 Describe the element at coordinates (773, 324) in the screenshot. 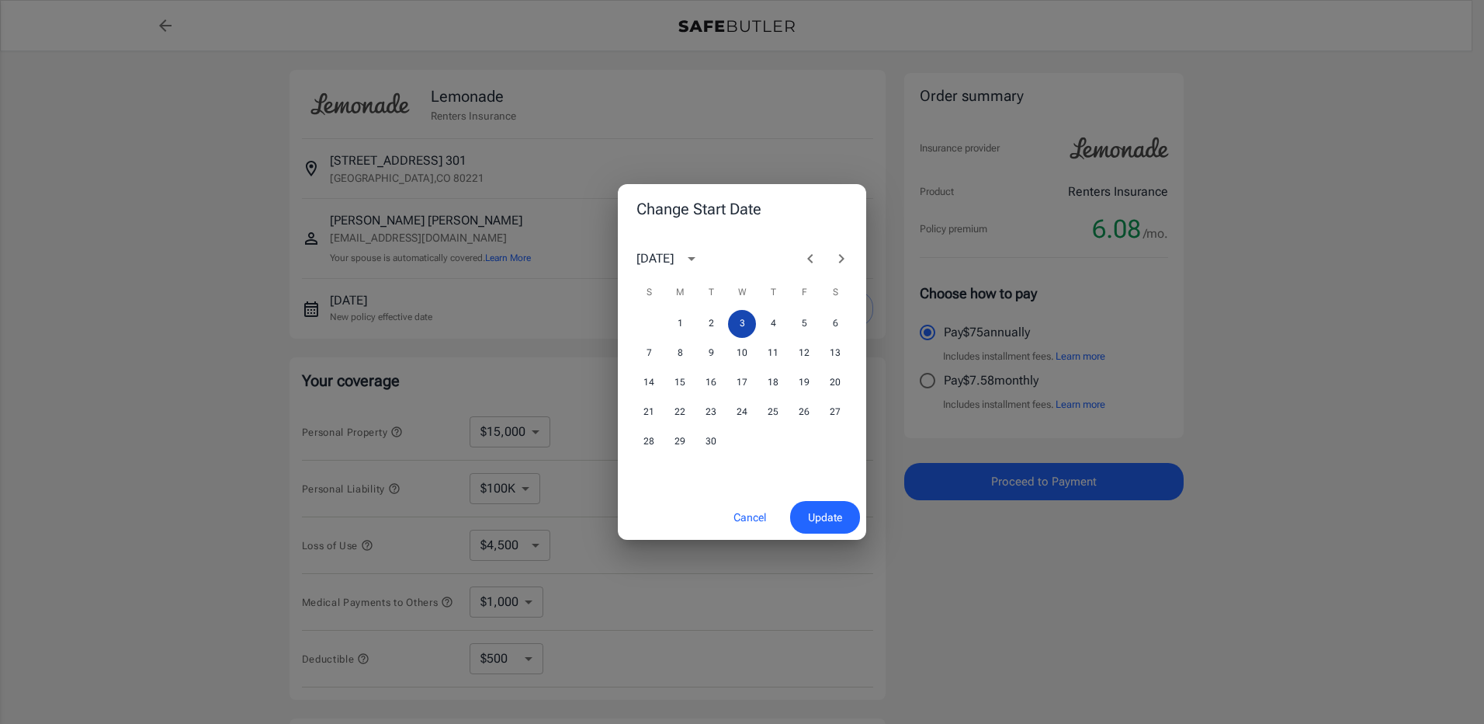

I see `button: 4` at that location.